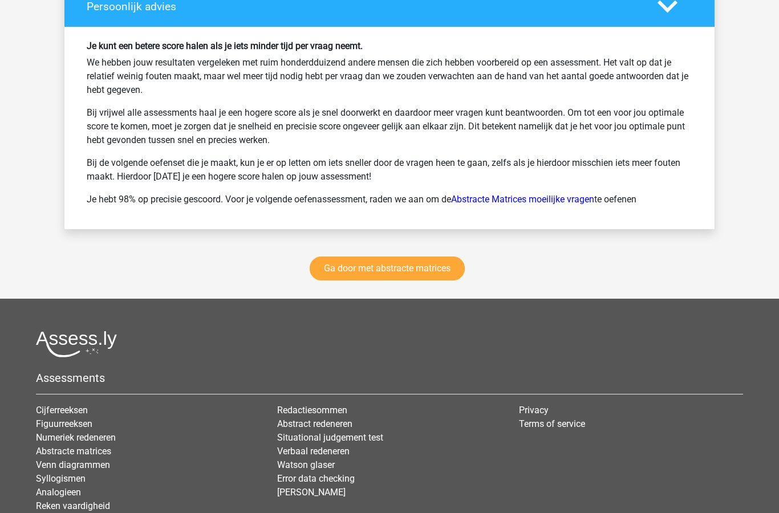  What do you see at coordinates (389, 46) in the screenshot?
I see `h6: Je kunt een betere score halen als je iets minder tijd per vraag neemt.` at bounding box center [389, 46].